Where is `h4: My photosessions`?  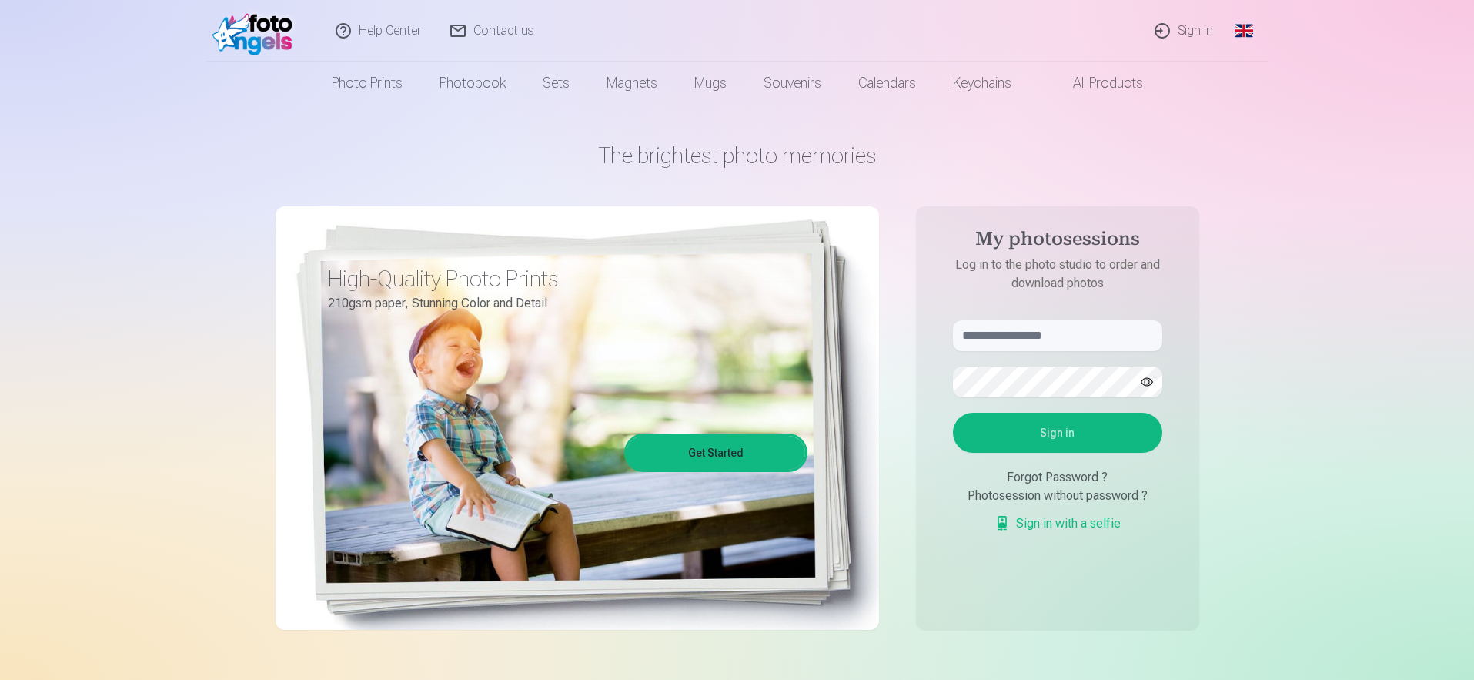 h4: My photosessions is located at coordinates (1058, 242).